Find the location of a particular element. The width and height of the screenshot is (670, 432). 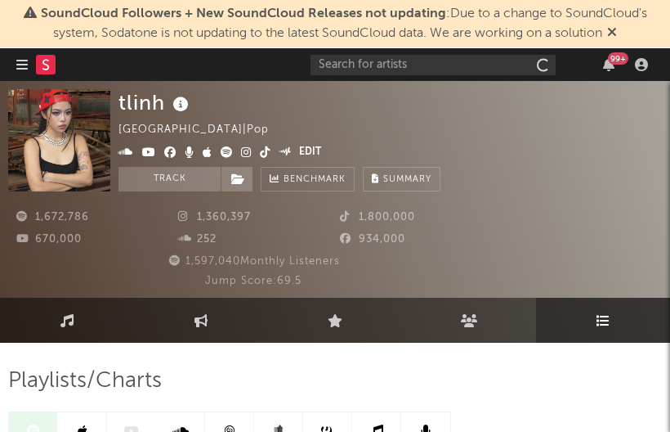

button: Summary is located at coordinates (401, 179).